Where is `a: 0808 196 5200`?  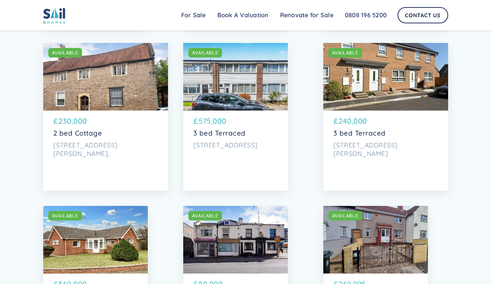 a: 0808 196 5200 is located at coordinates (366, 15).